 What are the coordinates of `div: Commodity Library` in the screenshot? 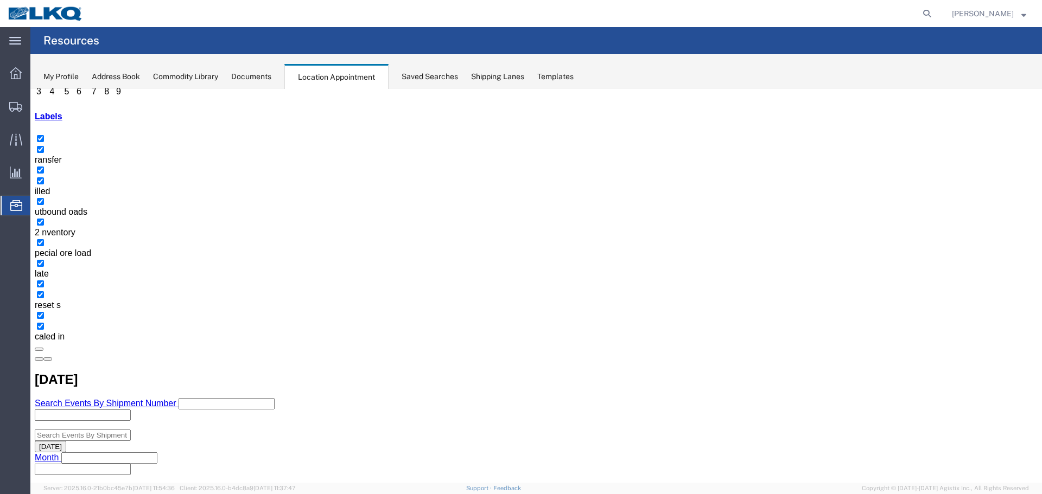 It's located at (186, 77).